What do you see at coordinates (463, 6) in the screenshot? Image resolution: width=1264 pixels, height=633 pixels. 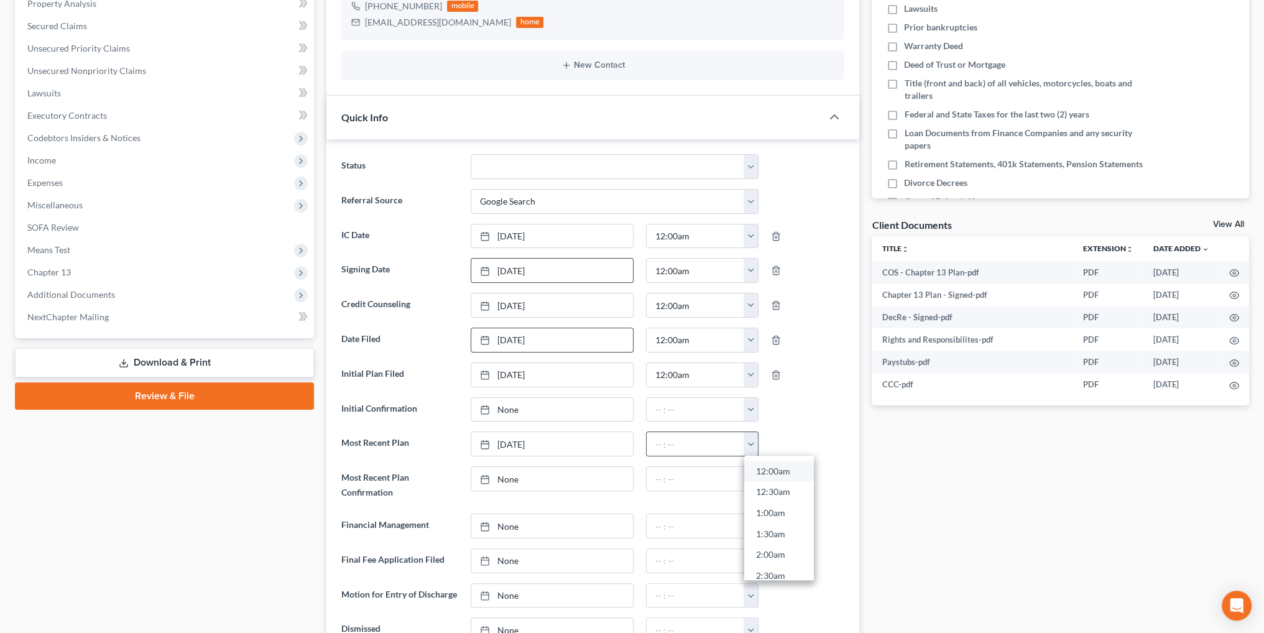 I see `div: mobile` at bounding box center [463, 6].